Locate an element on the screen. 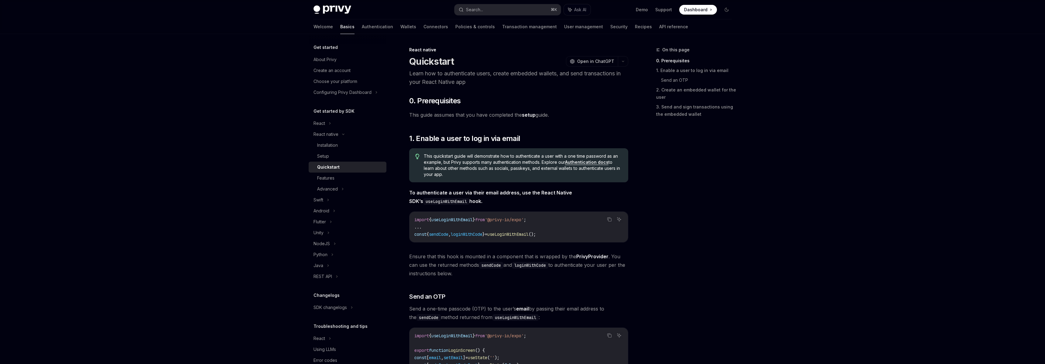 The width and height of the screenshot is (1045, 364). div: Installation is located at coordinates (328, 145).